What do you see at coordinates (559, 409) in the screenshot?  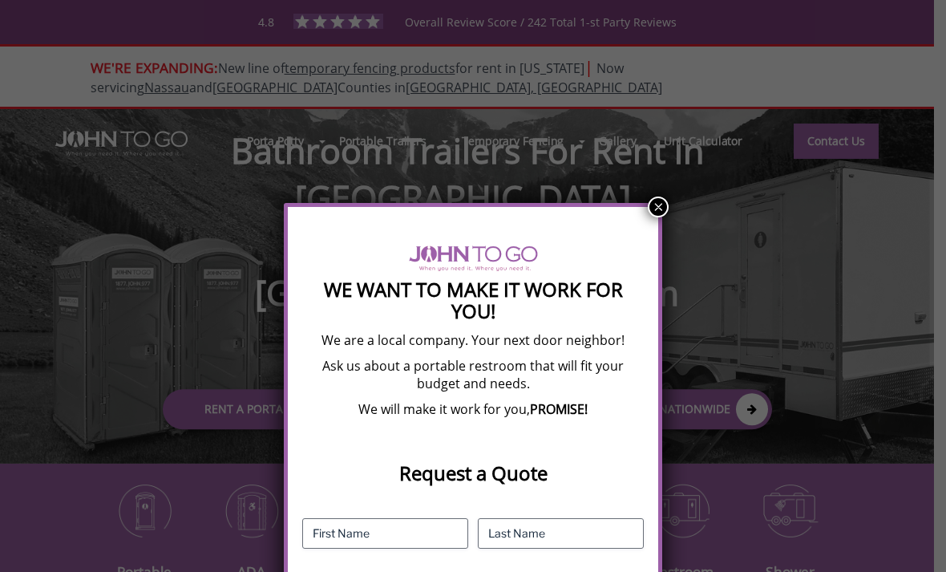 I see `b: PROMISE!` at bounding box center [559, 409].